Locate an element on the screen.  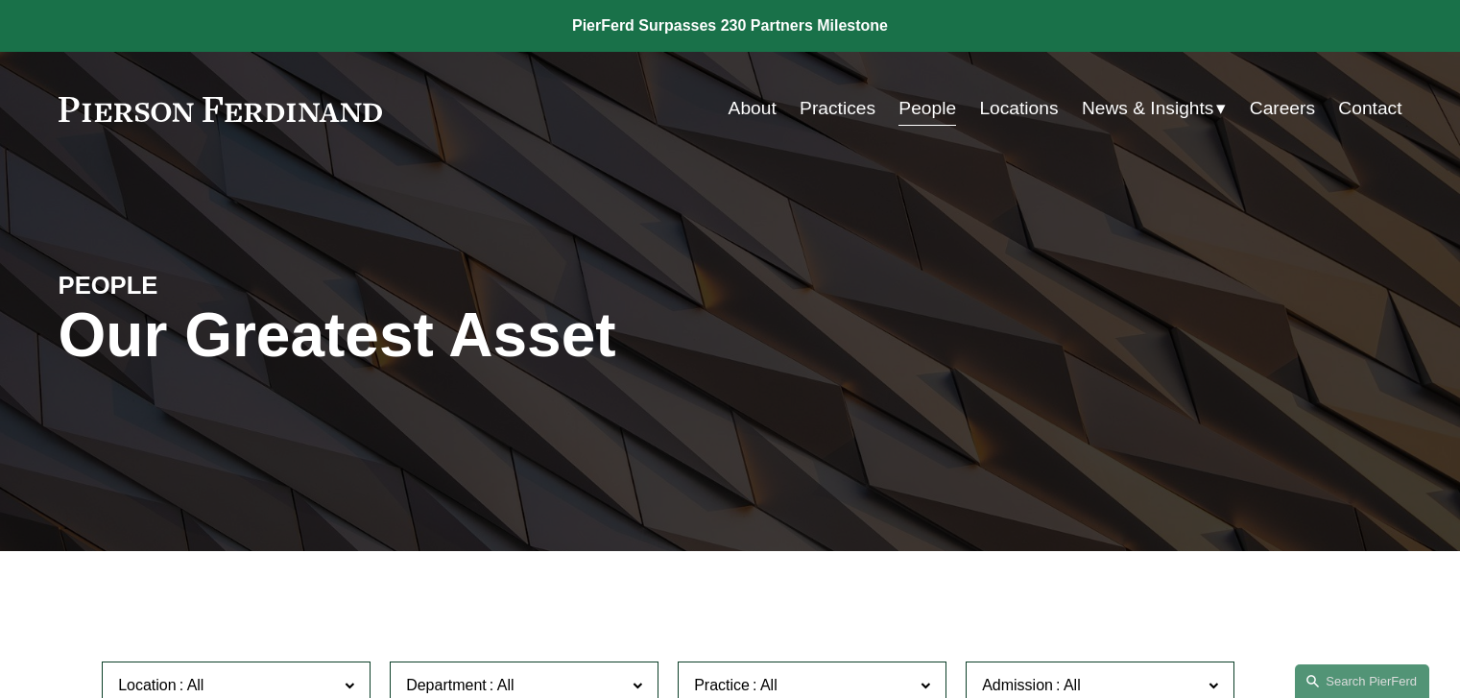
a: About is located at coordinates (753, 108).